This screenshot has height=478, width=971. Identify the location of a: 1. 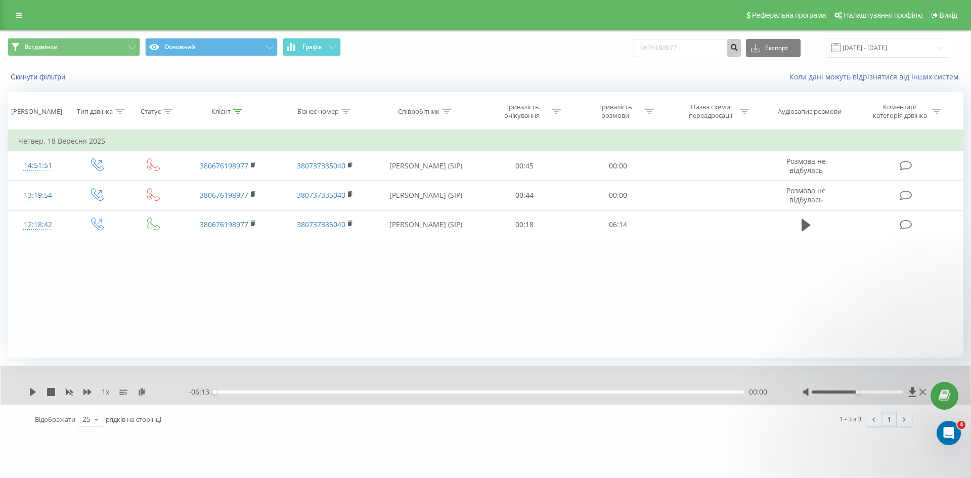
(889, 419).